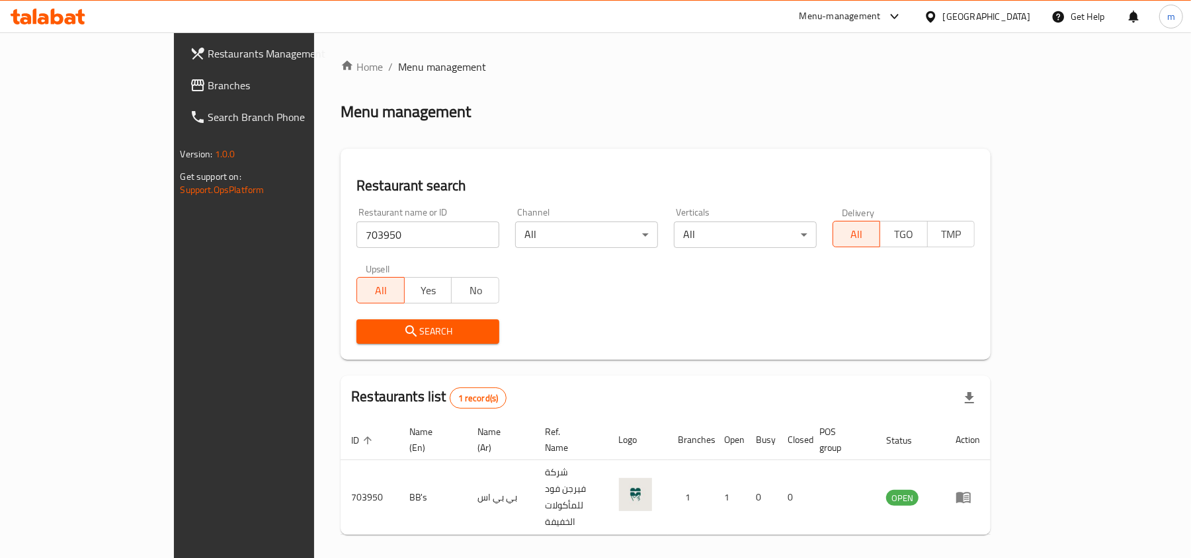 Image resolution: width=1191 pixels, height=558 pixels. I want to click on th: Busy, so click(762, 440).